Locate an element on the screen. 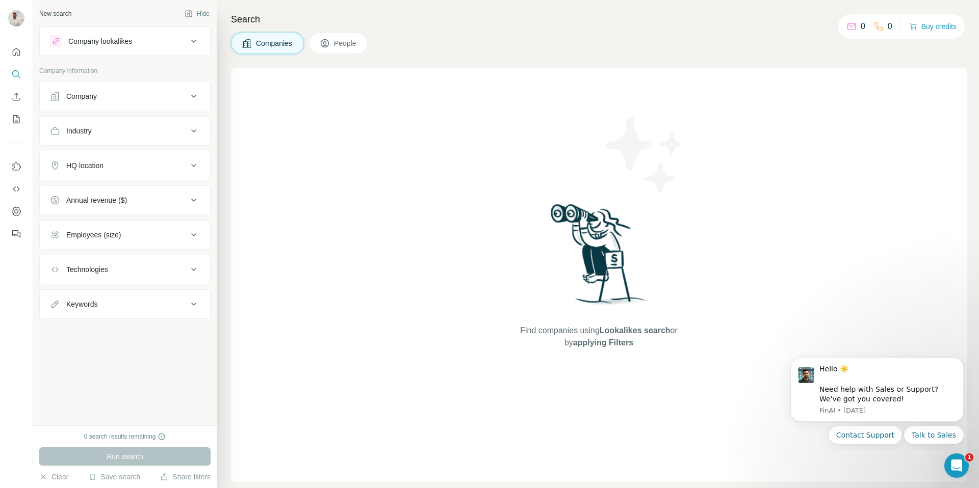 This screenshot has height=488, width=979. button: Share filters is located at coordinates (185, 477).